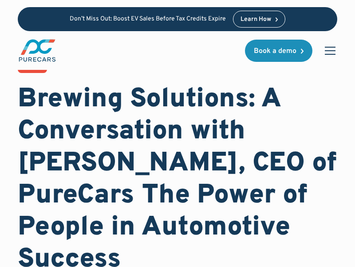 The image size is (355, 267). Describe the element at coordinates (37, 50) in the screenshot. I see `img: purecars logo` at that location.